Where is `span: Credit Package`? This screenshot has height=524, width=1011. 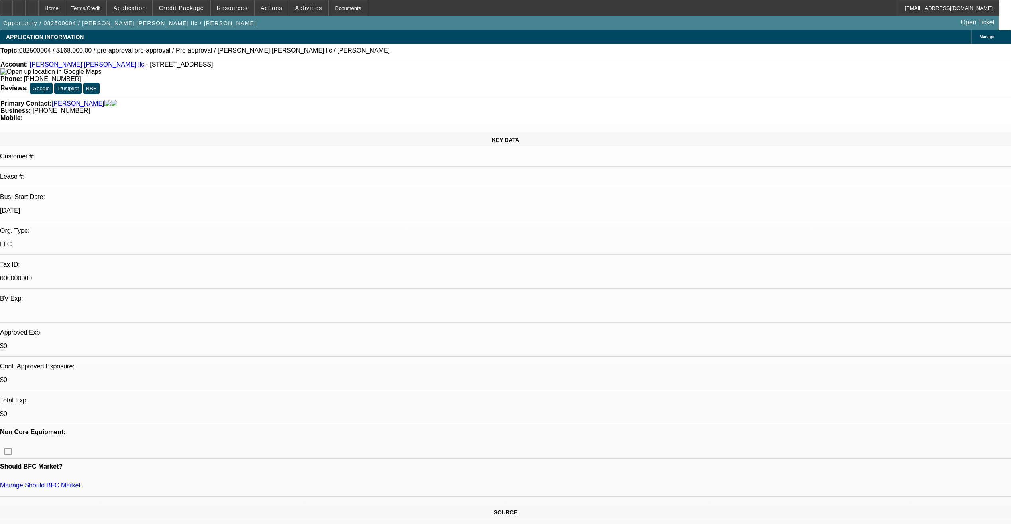 span: Credit Package is located at coordinates (181, 8).